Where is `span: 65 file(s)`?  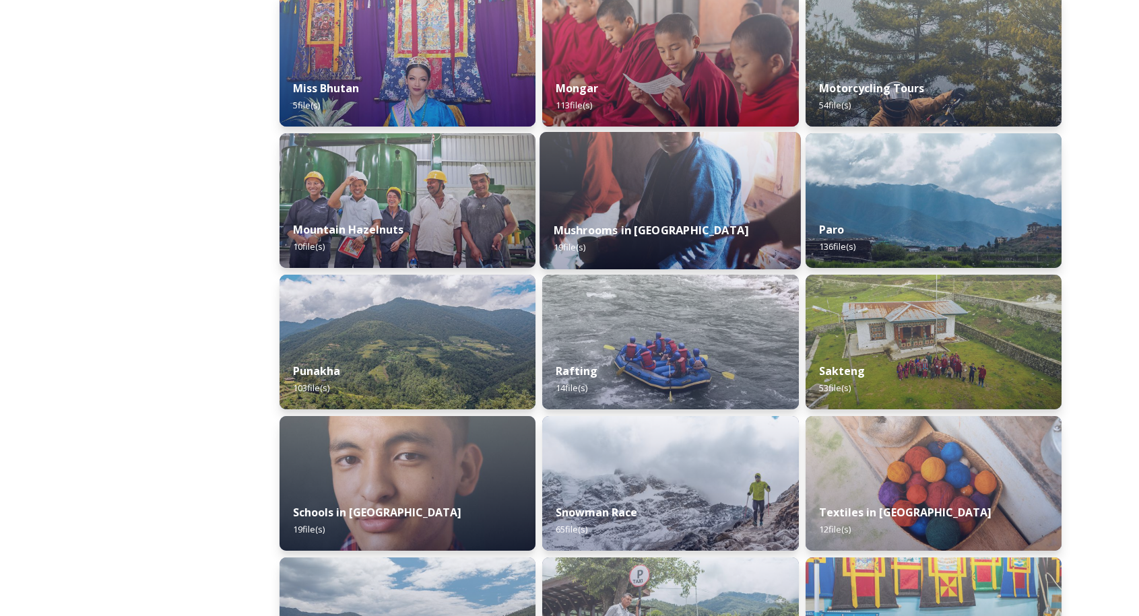
span: 65 file(s) is located at coordinates (571, 529).